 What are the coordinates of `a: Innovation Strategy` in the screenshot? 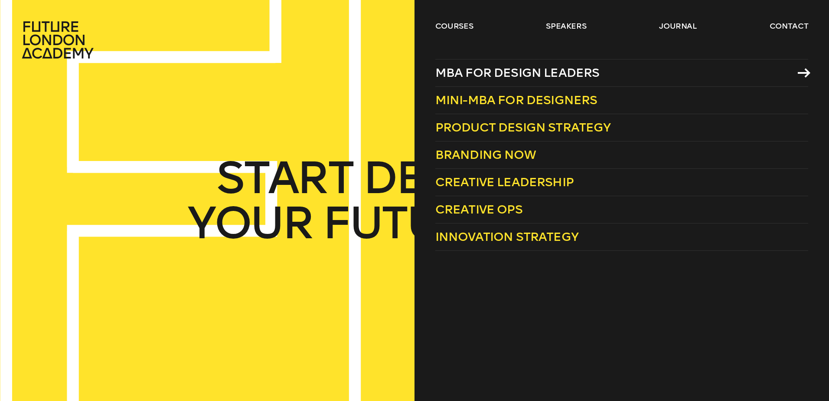 It's located at (622, 237).